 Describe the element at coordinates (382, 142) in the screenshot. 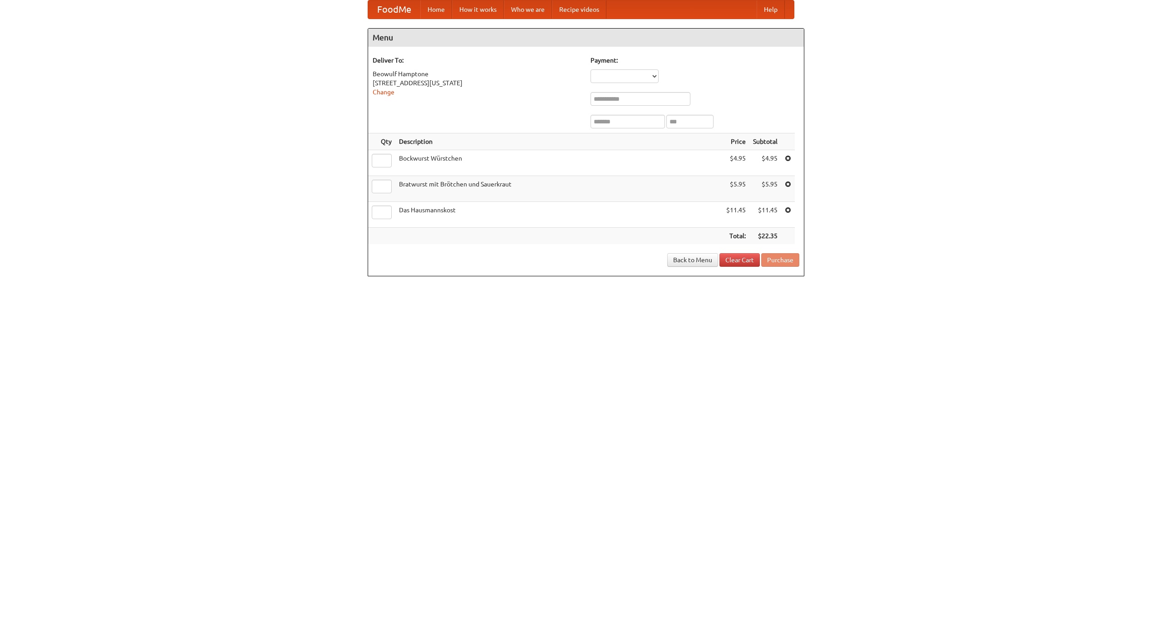

I see `th: Qty` at that location.